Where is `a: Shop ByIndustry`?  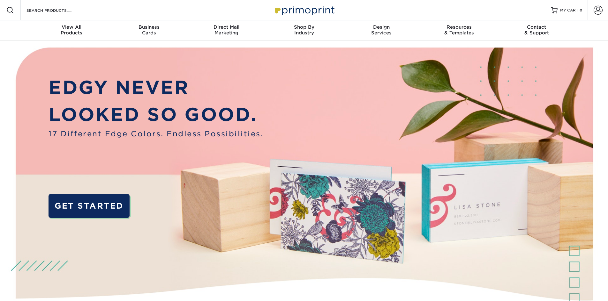 a: Shop ByIndustry is located at coordinates (304, 31).